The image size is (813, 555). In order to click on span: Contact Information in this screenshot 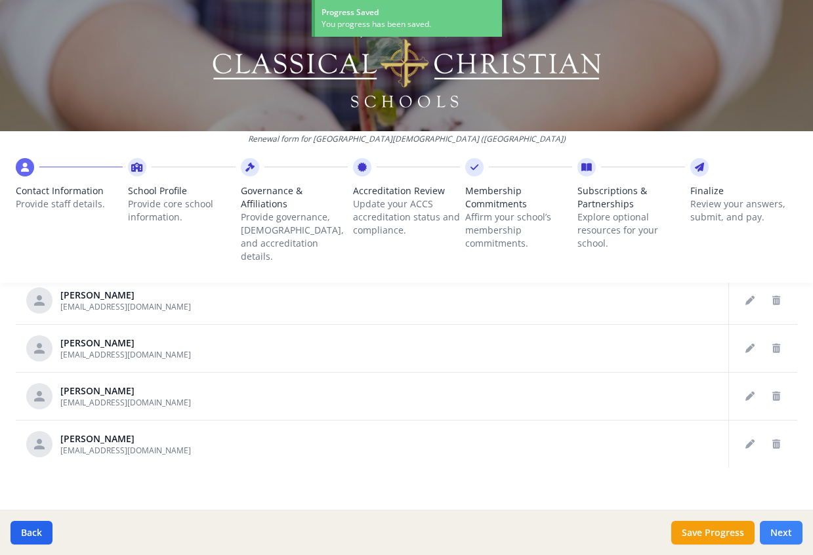, I will do `click(69, 191)`.